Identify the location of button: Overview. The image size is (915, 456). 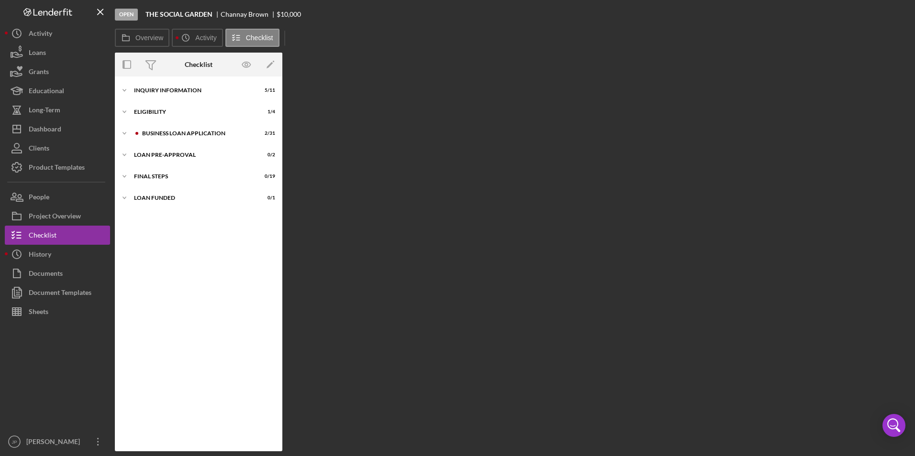
(142, 38).